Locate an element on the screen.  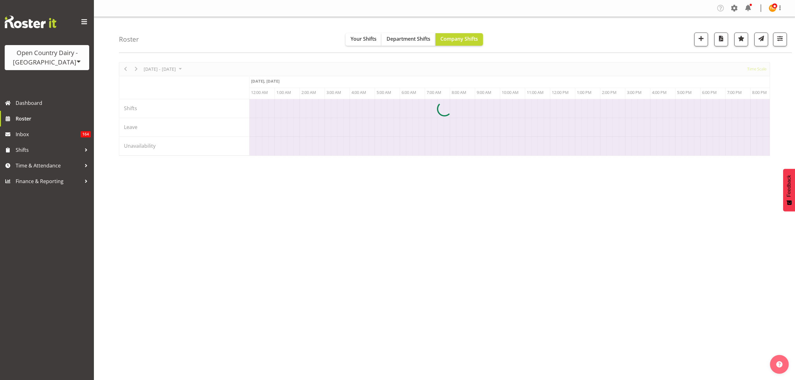
span: Roster is located at coordinates (53, 119).